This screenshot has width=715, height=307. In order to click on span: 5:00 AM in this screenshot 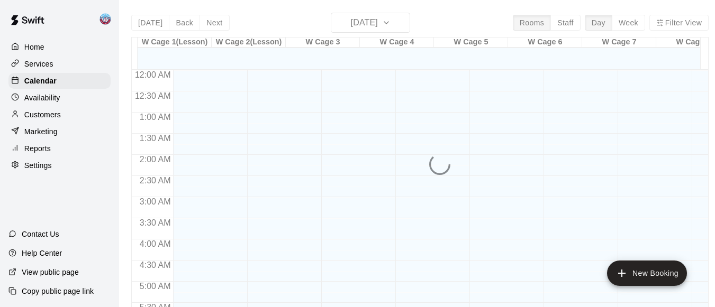, I will do `click(155, 286)`.